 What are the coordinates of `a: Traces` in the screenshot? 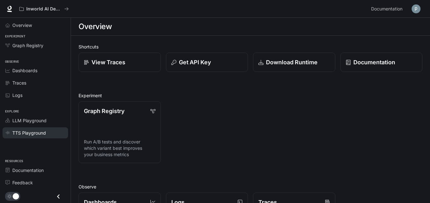 It's located at (35, 83).